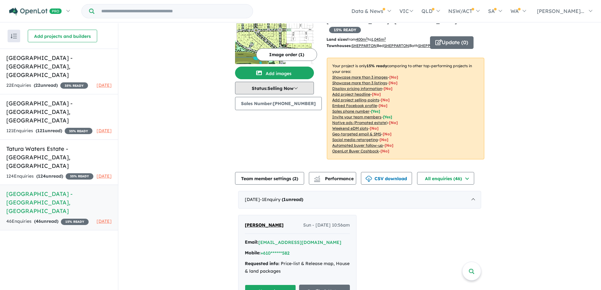 The height and width of the screenshot is (290, 601). What do you see at coordinates (359, 122) in the screenshot?
I see `u: Native ads (Promoted estate)` at bounding box center [359, 122].